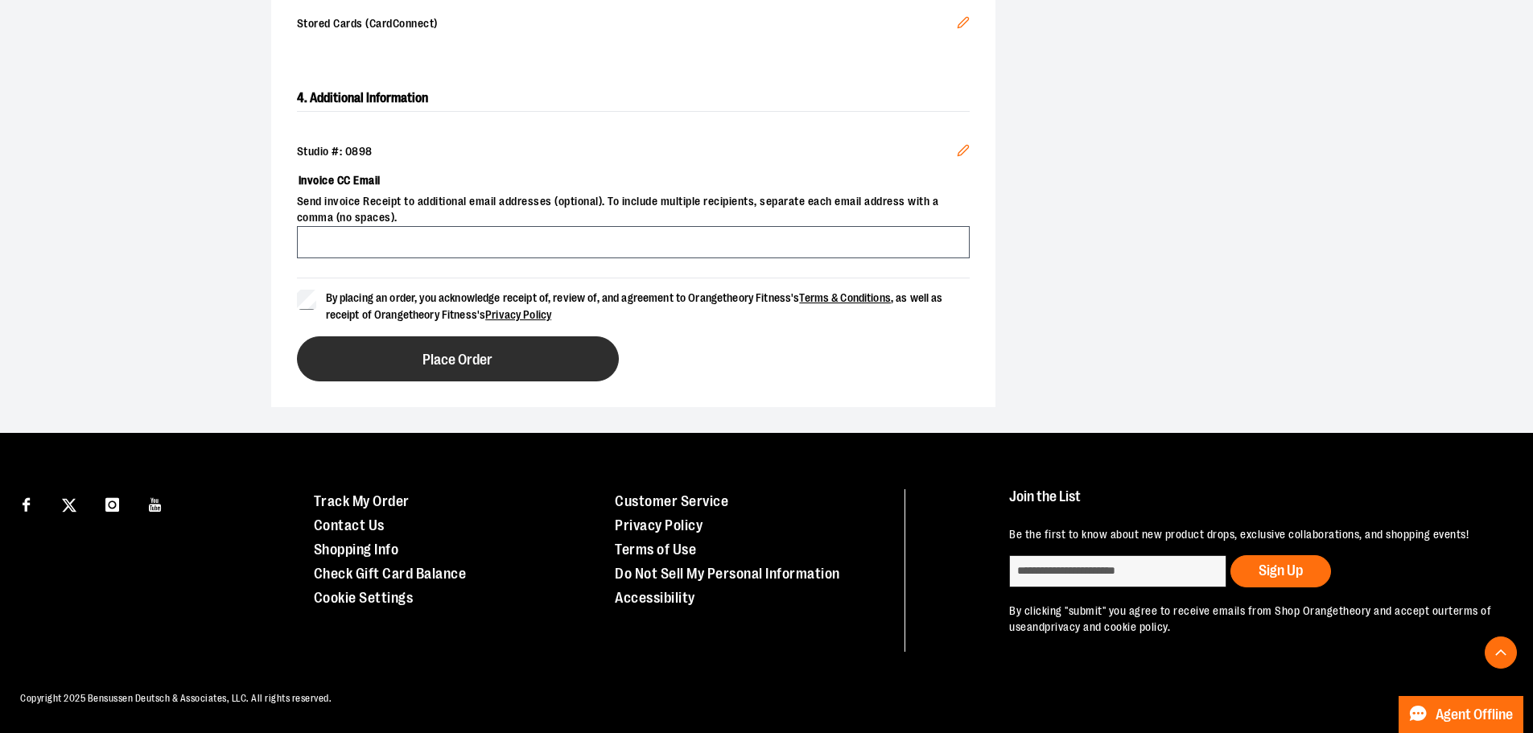 The height and width of the screenshot is (733, 1533). What do you see at coordinates (633, 210) in the screenshot?
I see `span: Send invoice Receipt to additional email addresses (optional). To include multiple recipients, se...` at bounding box center [633, 210].